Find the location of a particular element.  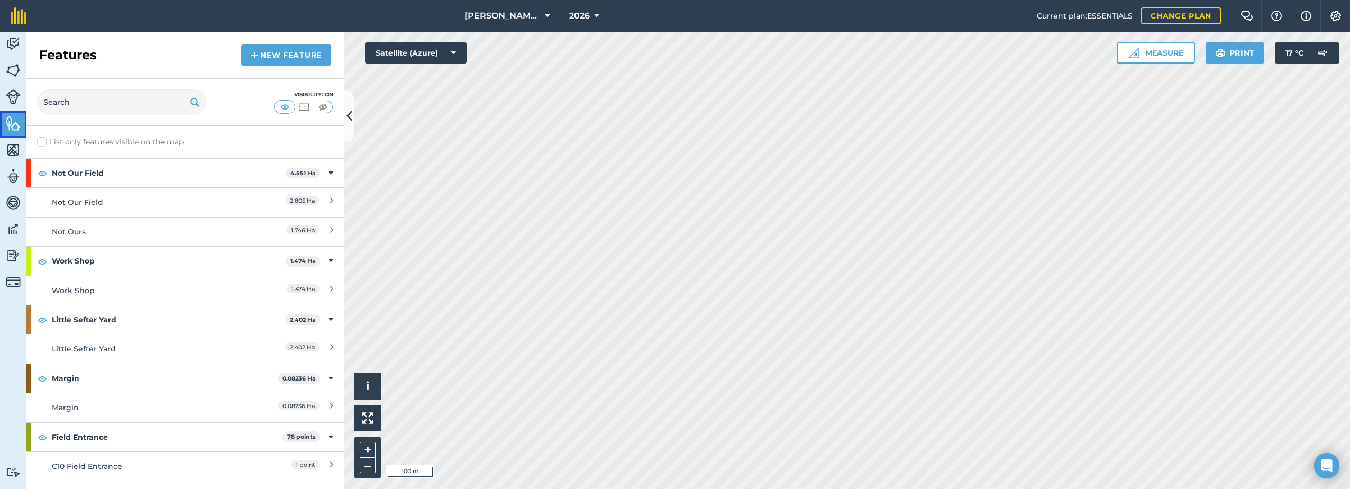

div: Work Shop is located at coordinates (145, 290).